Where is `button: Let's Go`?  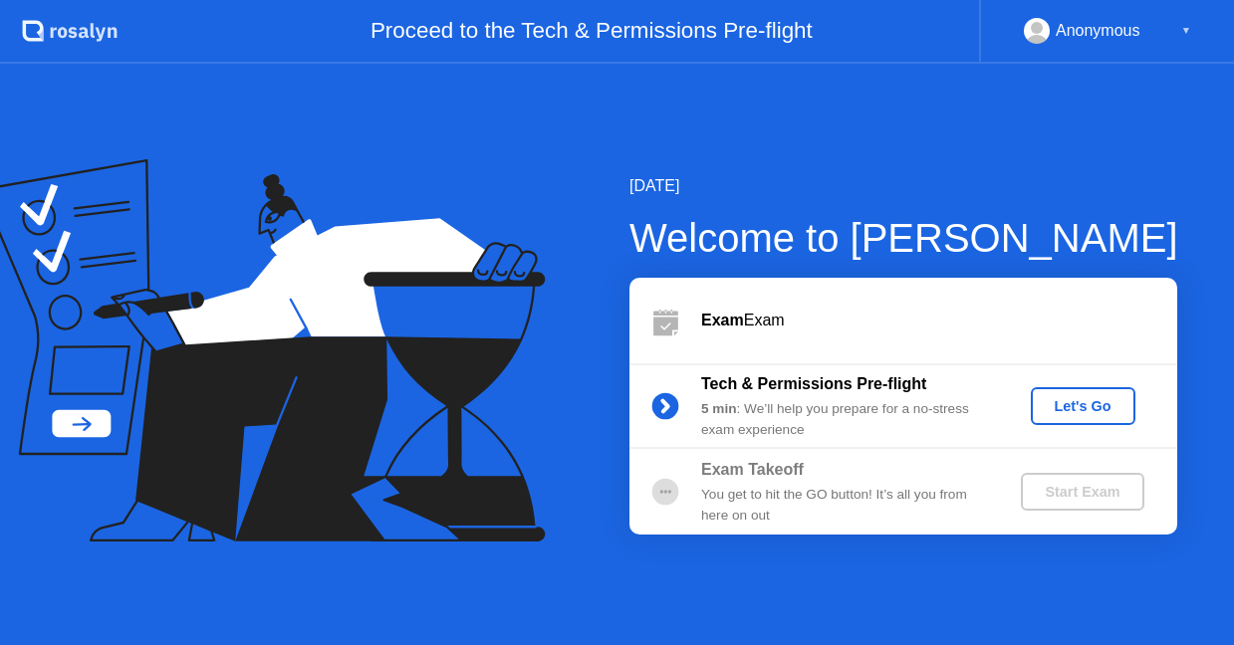
button: Let's Go is located at coordinates (1082, 406).